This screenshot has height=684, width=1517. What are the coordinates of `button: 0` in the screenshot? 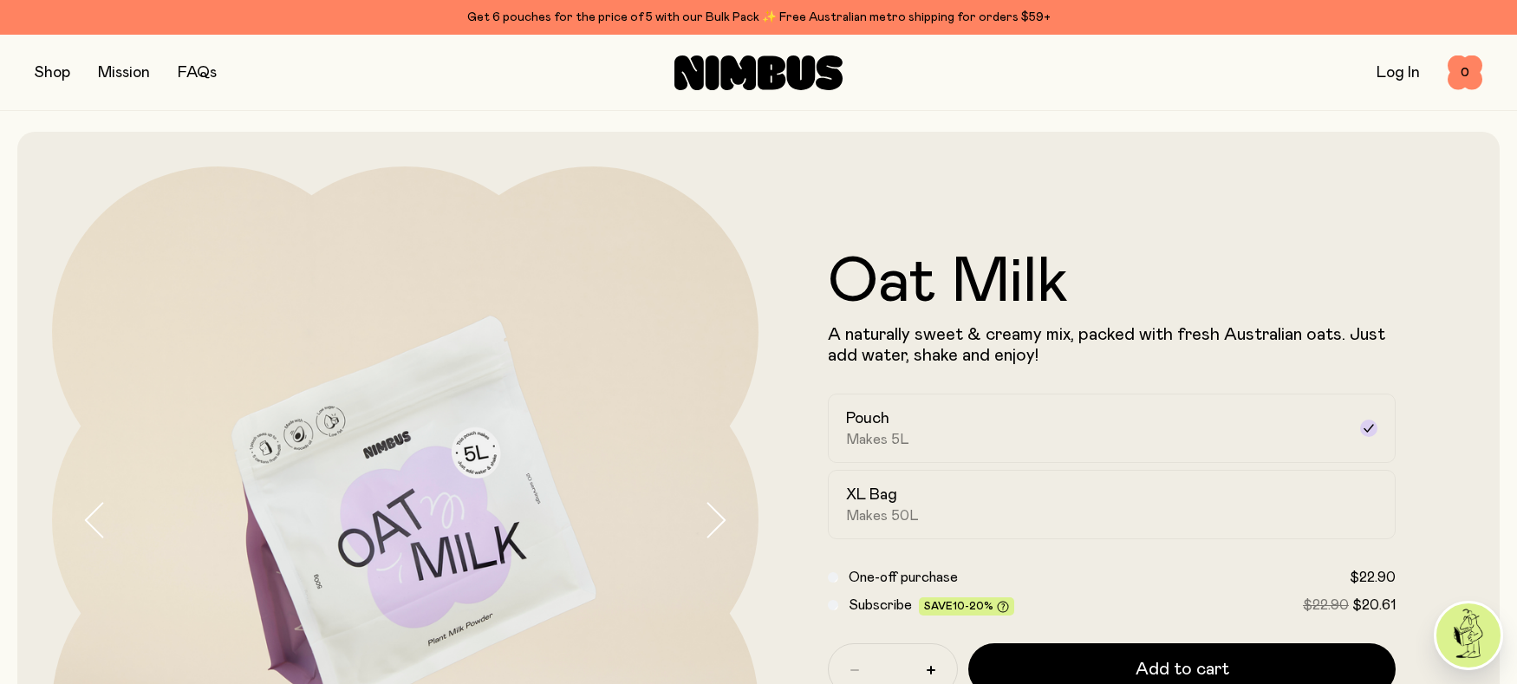 It's located at (1465, 73).